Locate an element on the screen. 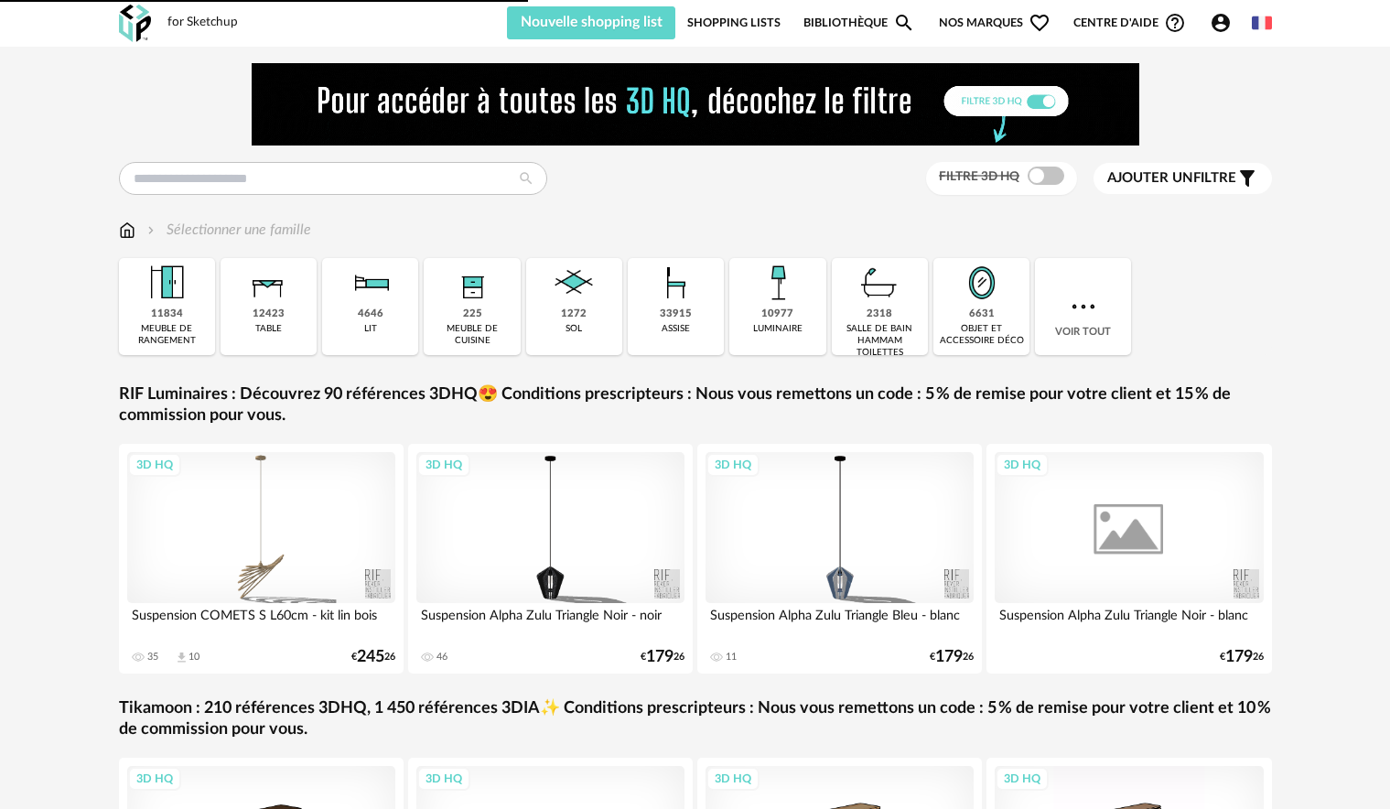 This screenshot has width=1390, height=809. div: Suspension Alpha Zulu Triangle Bleu - blanc is located at coordinates (840, 621).